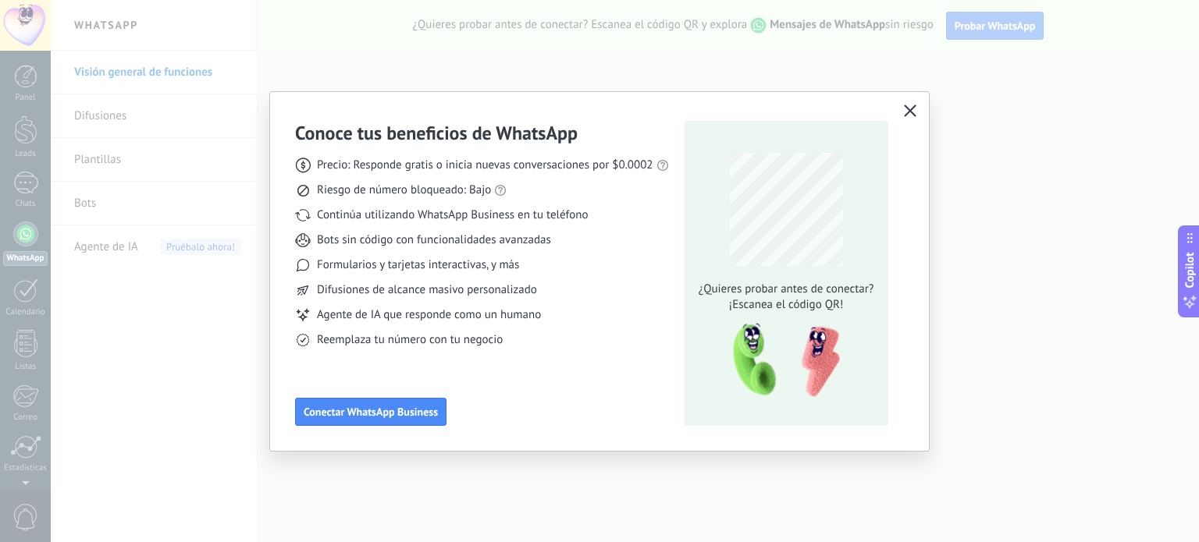 The width and height of the screenshot is (1199, 542). Describe the element at coordinates (1189, 270) in the screenshot. I see `span: Copilot` at that location.